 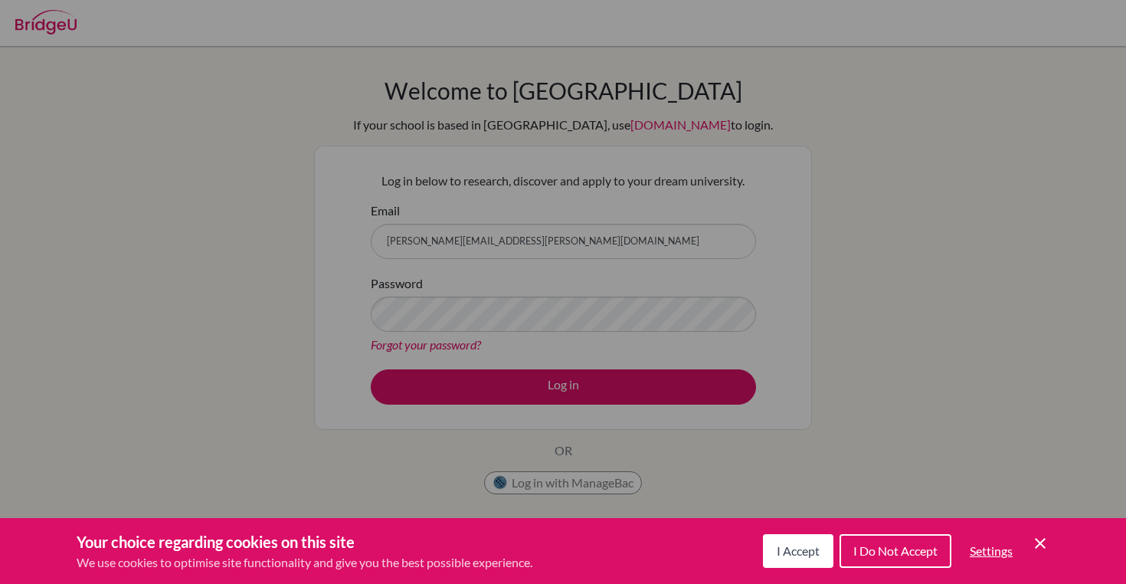 What do you see at coordinates (304, 542) in the screenshot?
I see `h3: Your choice regarding cookies on this site` at bounding box center [304, 542].